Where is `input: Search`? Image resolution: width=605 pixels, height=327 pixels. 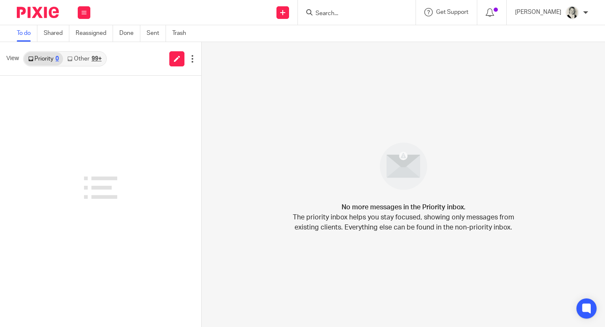 input: Search is located at coordinates (352, 14).